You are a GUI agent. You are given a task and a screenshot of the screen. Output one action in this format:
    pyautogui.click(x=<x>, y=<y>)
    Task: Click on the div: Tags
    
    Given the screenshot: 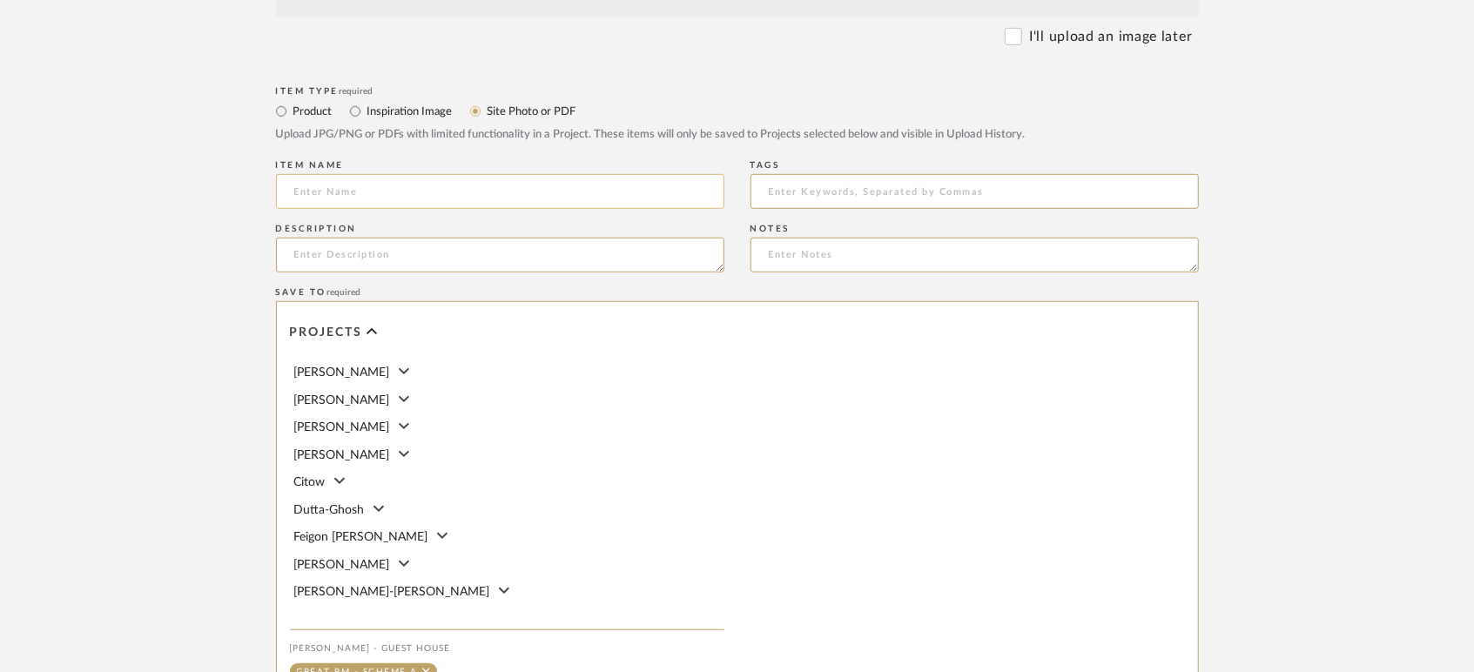 What is the action you would take?
    pyautogui.click(x=974, y=165)
    